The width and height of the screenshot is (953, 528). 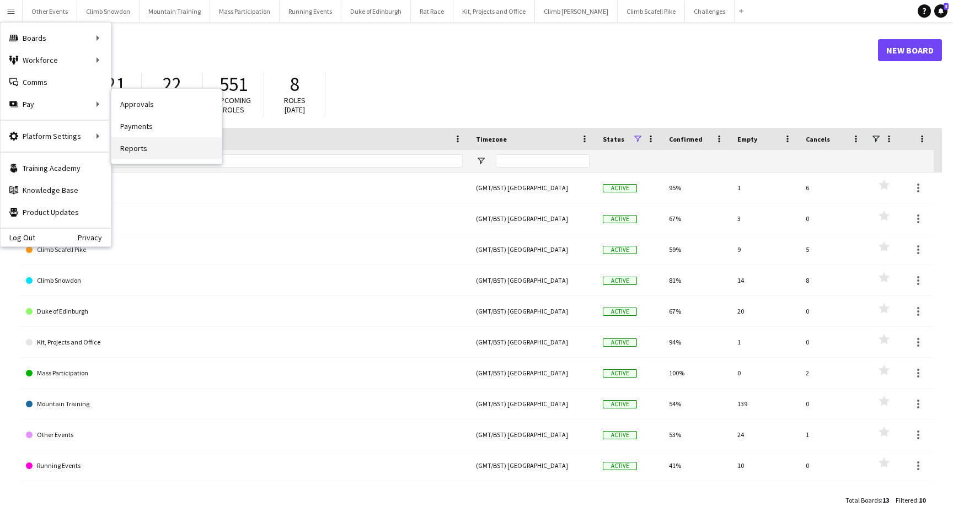 I want to click on button: Climb Snowdon, so click(x=108, y=11).